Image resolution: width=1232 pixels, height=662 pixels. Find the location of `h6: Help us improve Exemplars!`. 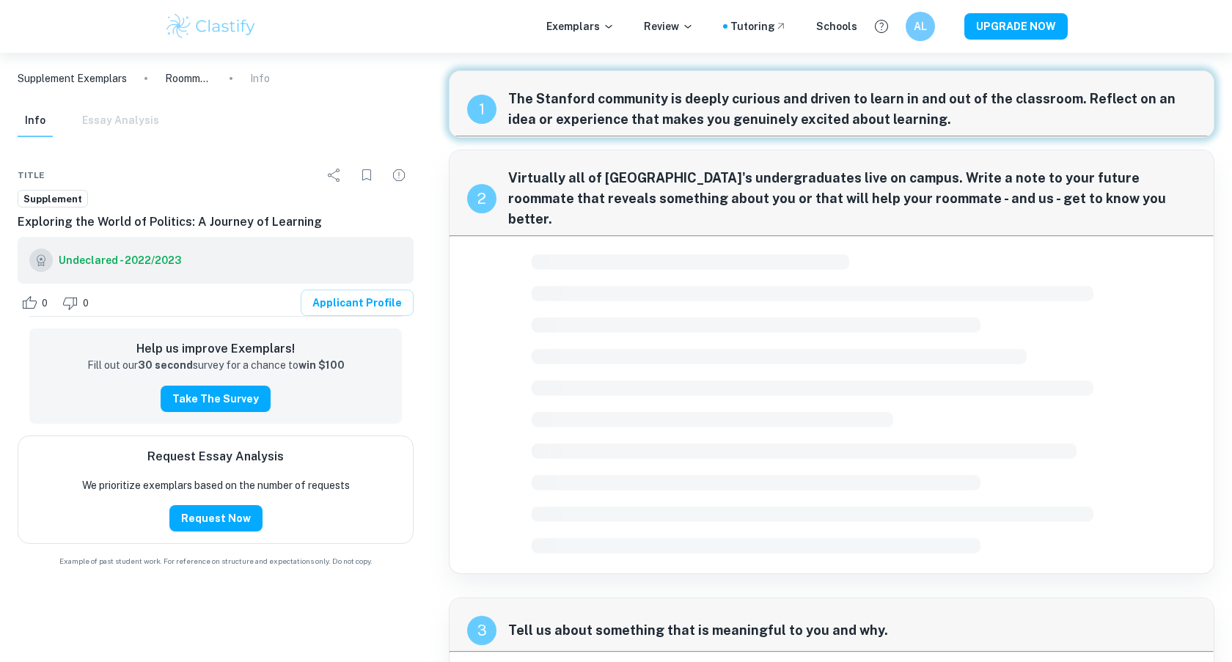

h6: Help us improve Exemplars! is located at coordinates (216, 349).